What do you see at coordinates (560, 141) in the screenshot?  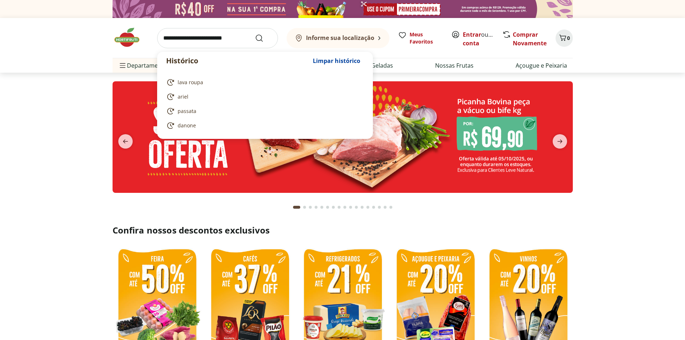 I see `button: next` at bounding box center [560, 141].